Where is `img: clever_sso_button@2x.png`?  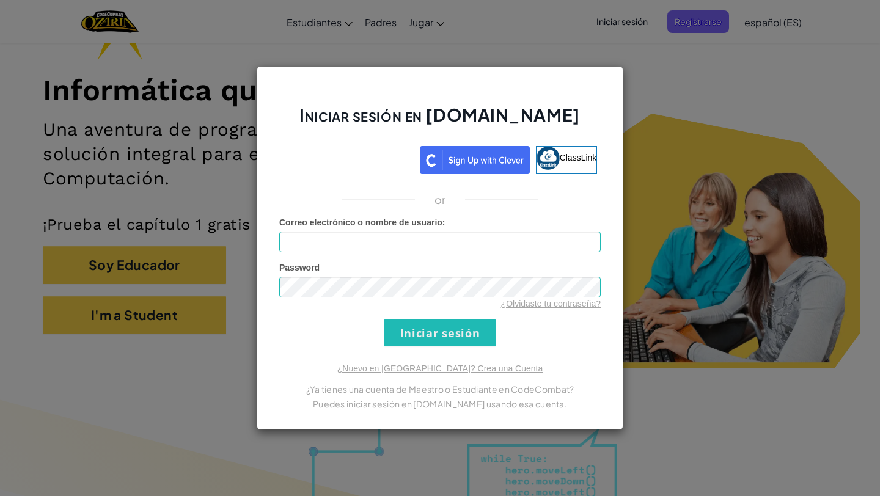 img: clever_sso_button@2x.png is located at coordinates (475, 160).